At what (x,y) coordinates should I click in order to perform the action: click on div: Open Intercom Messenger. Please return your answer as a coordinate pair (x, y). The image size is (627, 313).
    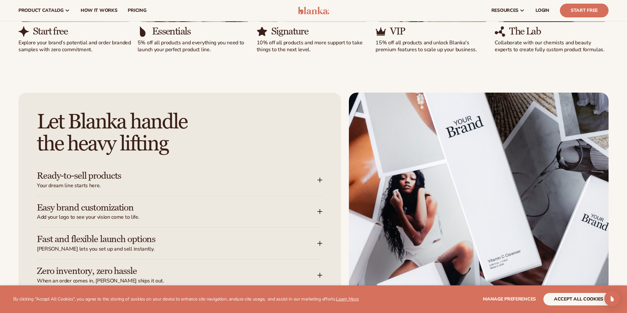
    Looking at the image, I should click on (612, 299).